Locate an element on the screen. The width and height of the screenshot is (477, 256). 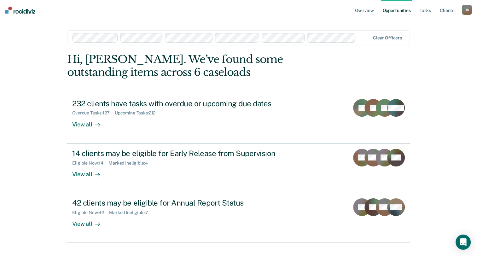
img: Recidiviz is located at coordinates (20, 10).